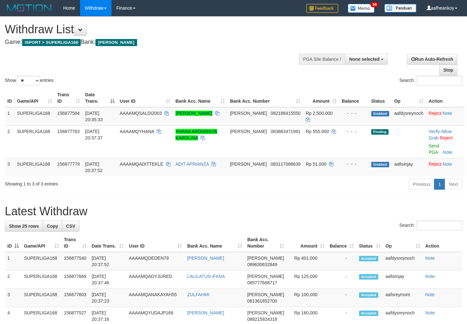 This screenshot has height=324, width=467. Describe the element at coordinates (10, 142) in the screenshot. I see `td: 2` at that location.